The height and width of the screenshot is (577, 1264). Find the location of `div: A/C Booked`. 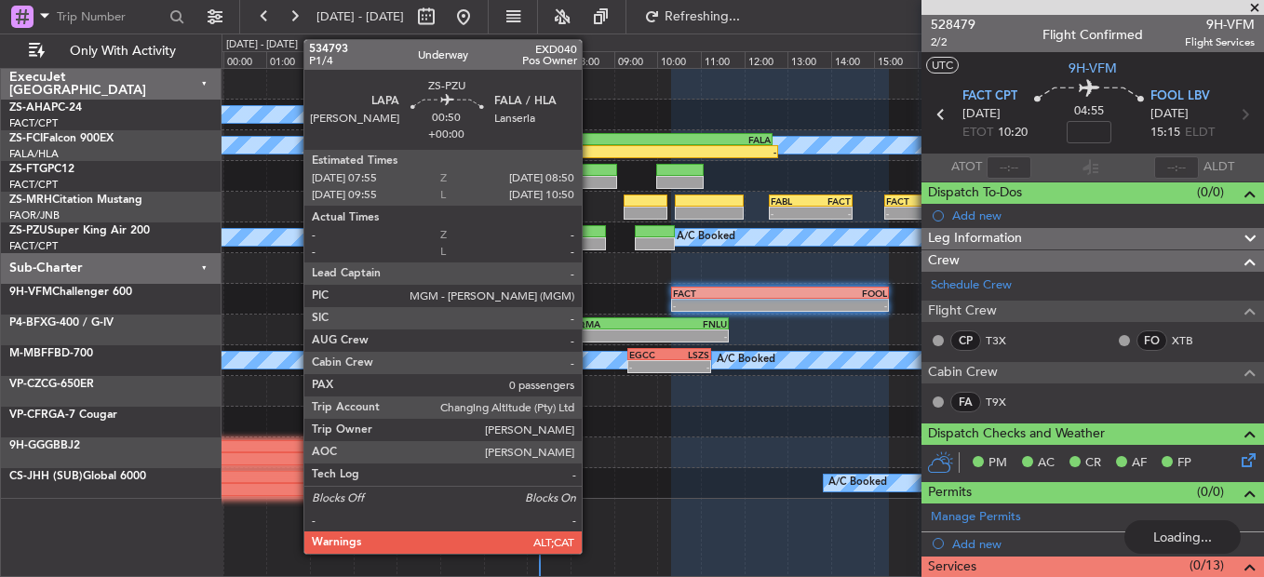

div: A/C Booked is located at coordinates (857, 483).